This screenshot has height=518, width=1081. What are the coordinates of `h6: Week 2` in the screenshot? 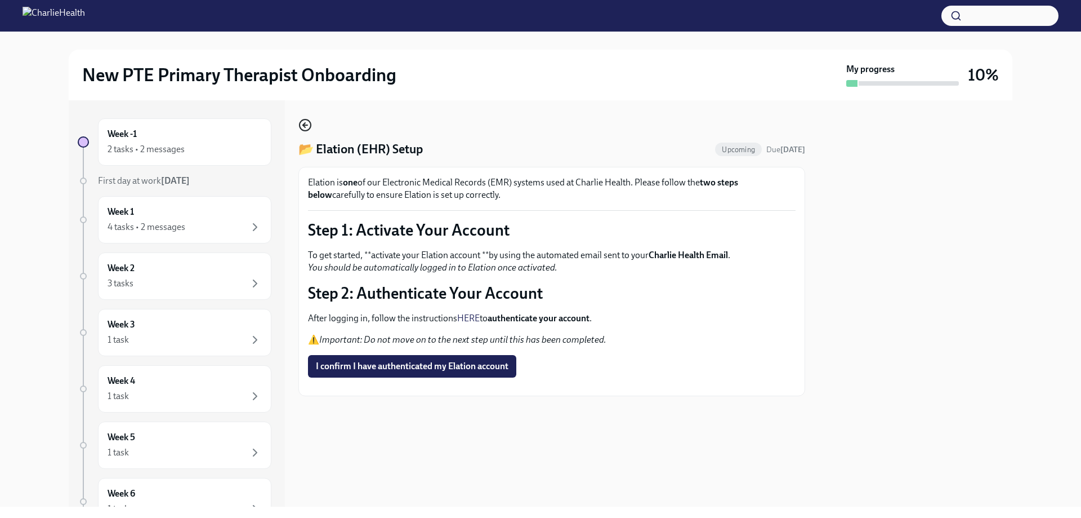 It's located at (121, 268).